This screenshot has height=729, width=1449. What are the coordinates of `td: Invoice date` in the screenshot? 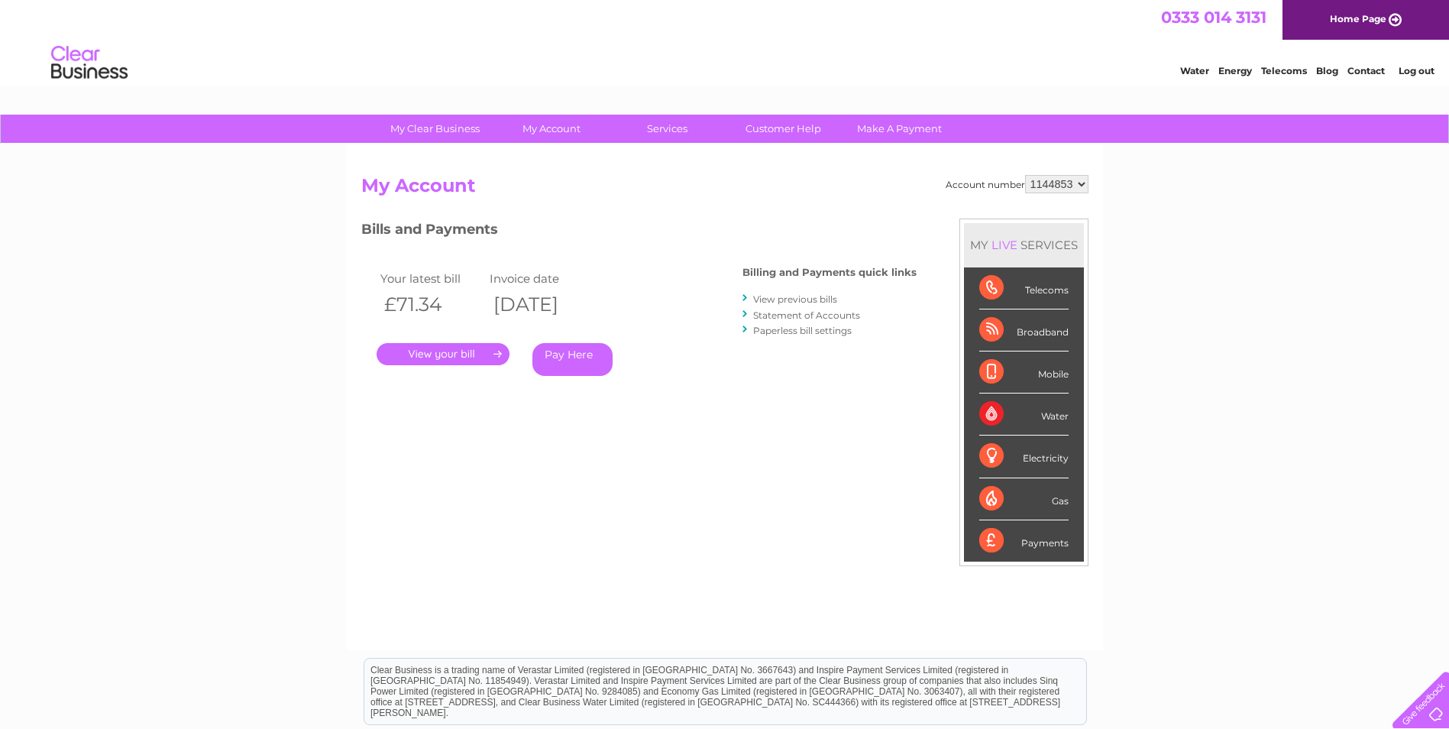 It's located at (541, 278).